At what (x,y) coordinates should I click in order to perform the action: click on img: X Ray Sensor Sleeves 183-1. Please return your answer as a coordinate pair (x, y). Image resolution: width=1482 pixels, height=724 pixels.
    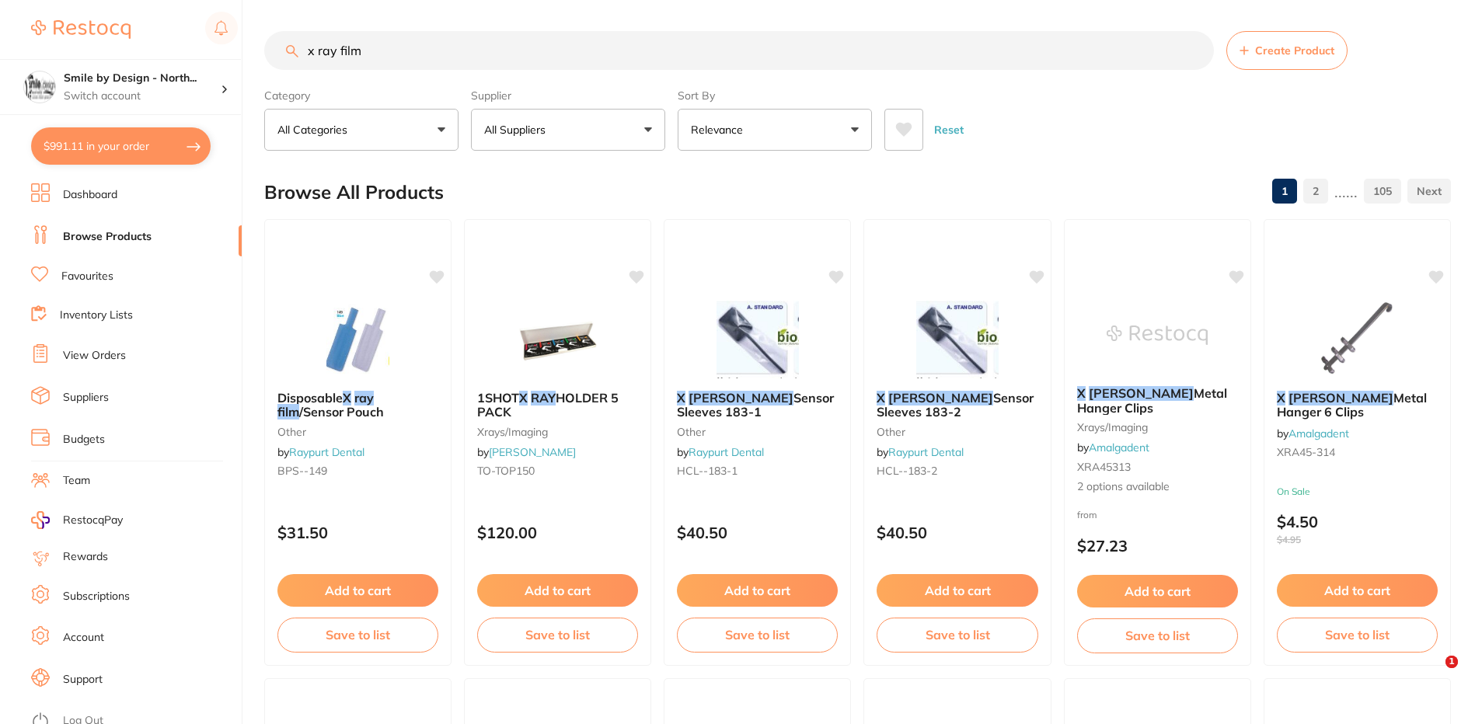
    Looking at the image, I should click on (758, 340).